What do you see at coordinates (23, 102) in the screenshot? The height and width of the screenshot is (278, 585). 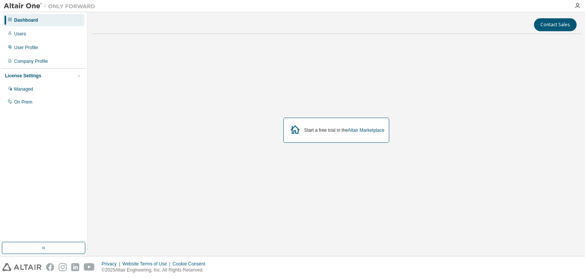 I see `div: On Prem` at bounding box center [23, 102].